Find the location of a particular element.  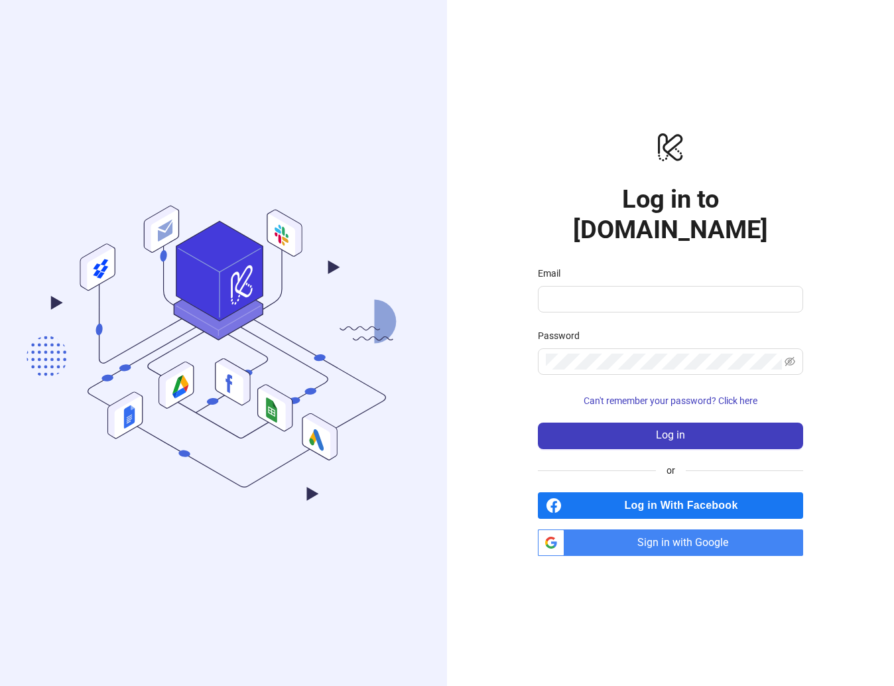

input: Password is located at coordinates (664, 362).